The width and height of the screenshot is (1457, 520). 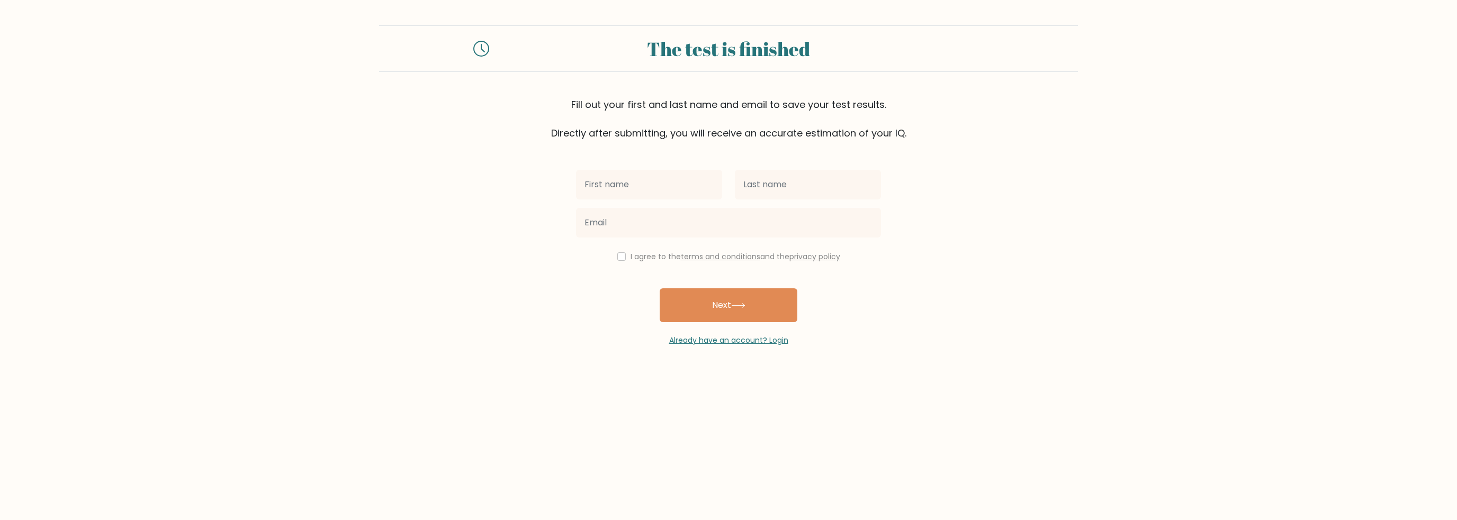 I want to click on a: Already have an account? Login, so click(x=728, y=340).